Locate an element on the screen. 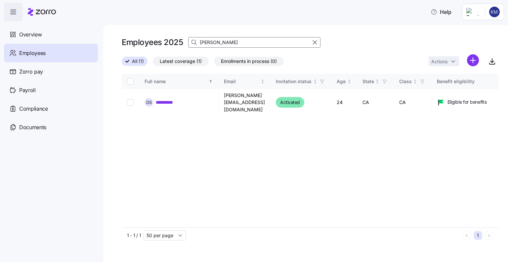 The image size is (508, 262). span: 1 - 1 / 1 is located at coordinates (134, 235).